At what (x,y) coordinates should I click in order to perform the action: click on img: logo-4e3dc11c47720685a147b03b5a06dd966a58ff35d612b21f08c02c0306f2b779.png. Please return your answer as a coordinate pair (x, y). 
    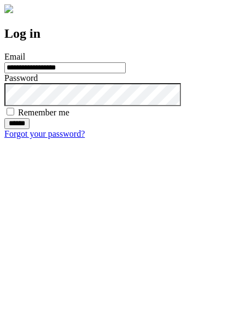
    Looking at the image, I should click on (9, 9).